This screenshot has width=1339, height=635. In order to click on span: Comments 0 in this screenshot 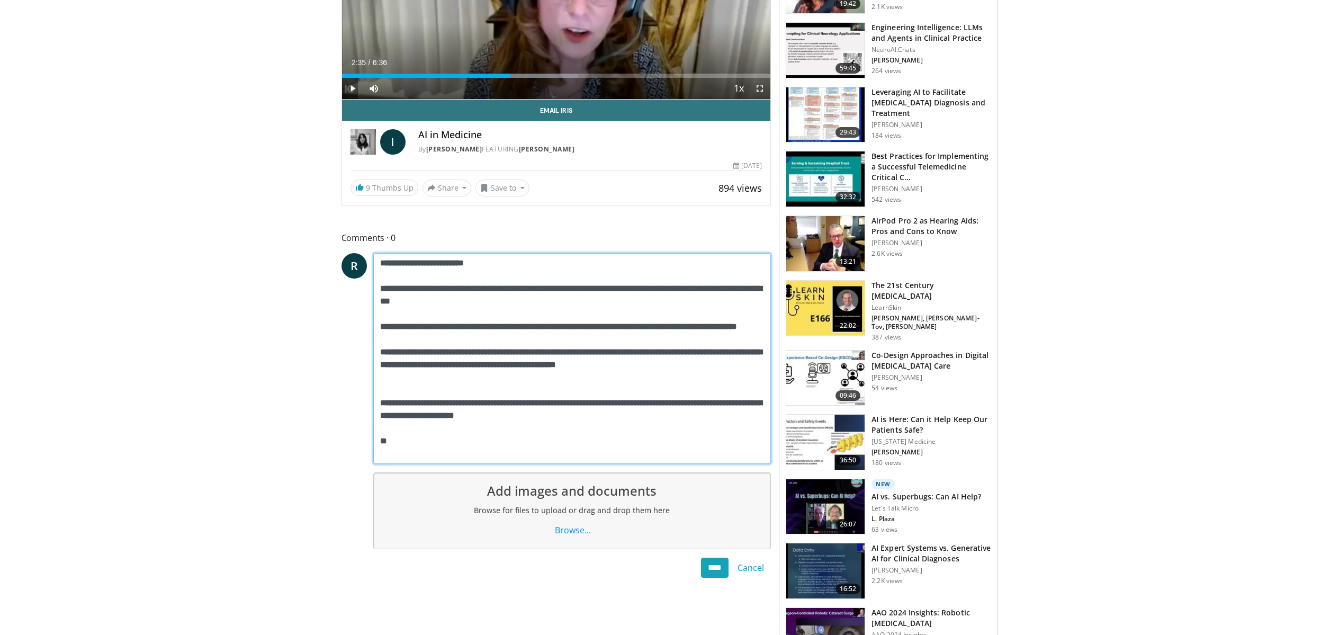, I will do `click(557, 238)`.